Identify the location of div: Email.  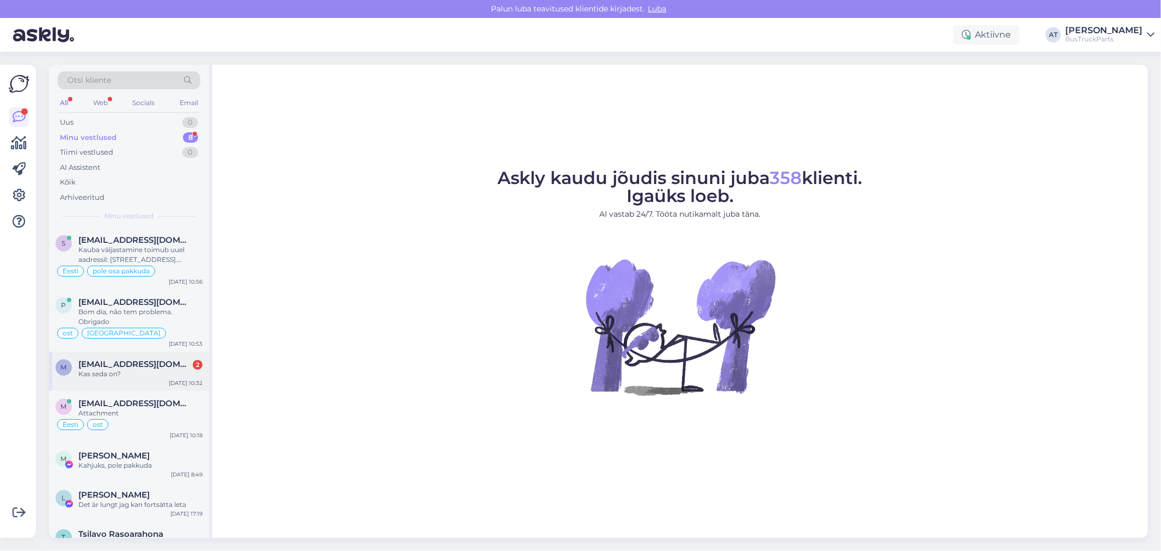
(189, 103).